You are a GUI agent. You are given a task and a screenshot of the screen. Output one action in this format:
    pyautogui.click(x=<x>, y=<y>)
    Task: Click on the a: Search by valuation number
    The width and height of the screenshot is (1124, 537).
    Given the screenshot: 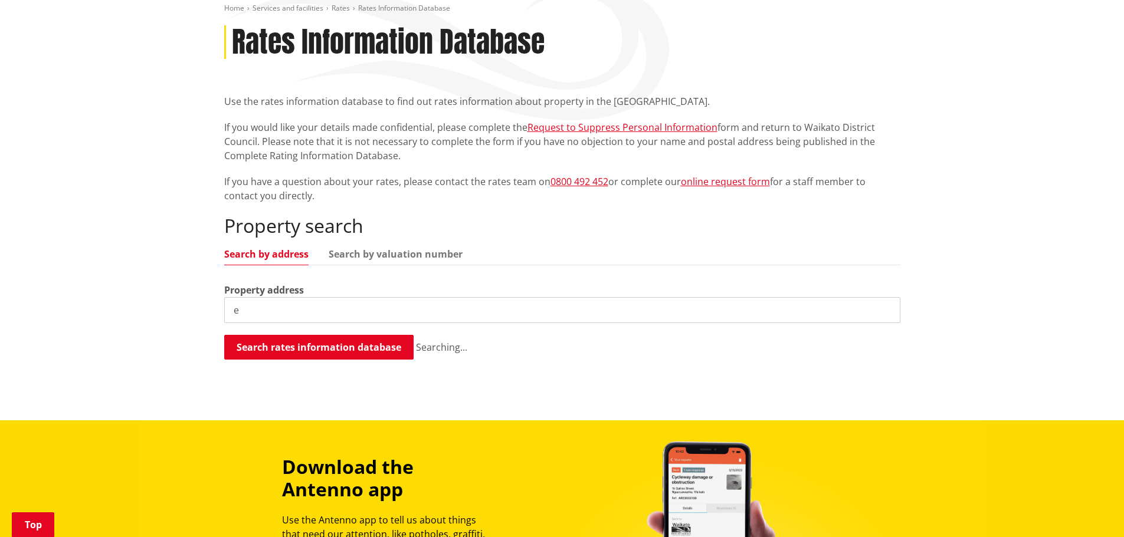 What is the action you would take?
    pyautogui.click(x=395, y=254)
    